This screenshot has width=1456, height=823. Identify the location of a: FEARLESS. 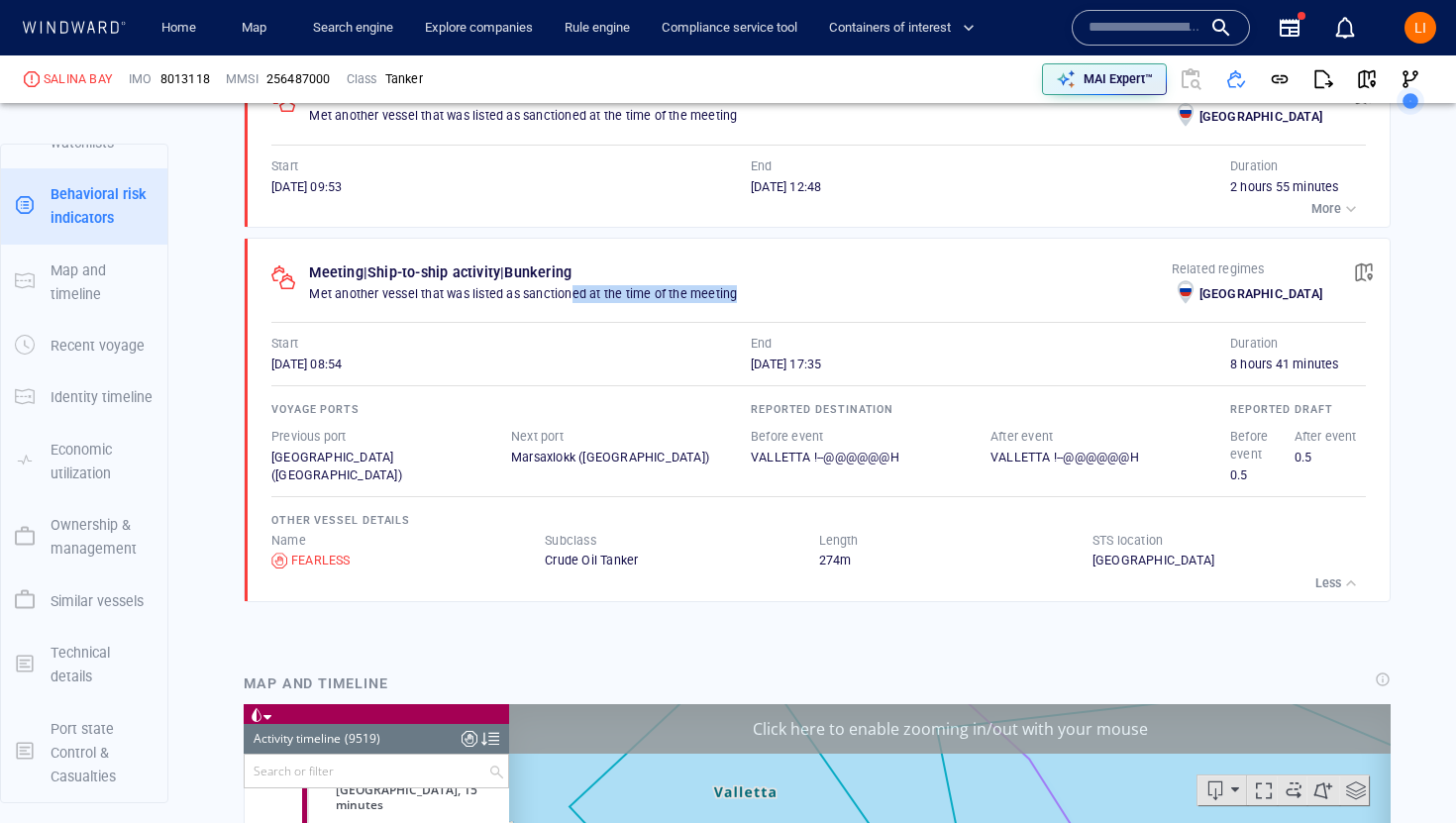
(311, 561).